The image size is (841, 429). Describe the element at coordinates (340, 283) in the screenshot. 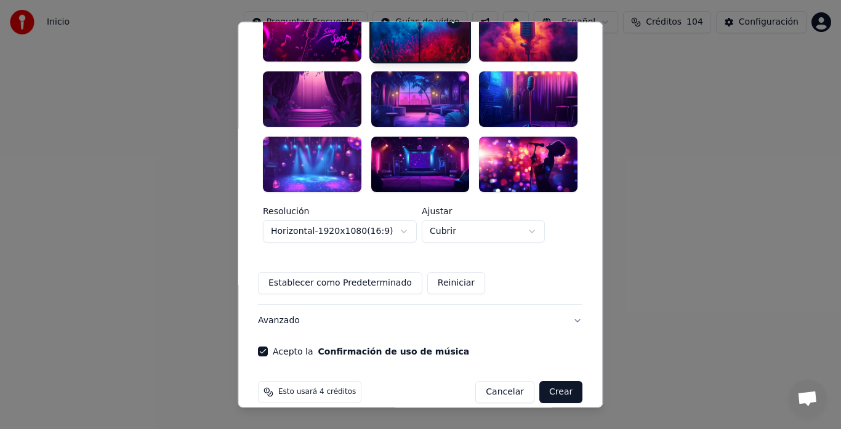

I see `button: Establecer como Predeterminado` at that location.